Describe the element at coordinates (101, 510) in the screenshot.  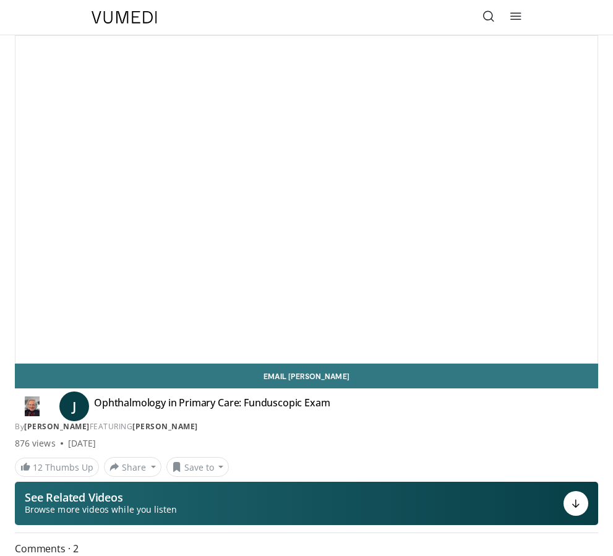
I see `span: Browse more videos while you listen` at that location.